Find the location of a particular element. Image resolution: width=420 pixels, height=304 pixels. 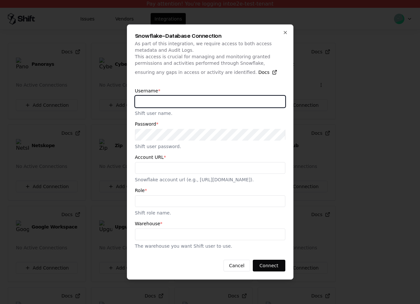

p: The warehouse you want Shift user to use. is located at coordinates (210, 246).